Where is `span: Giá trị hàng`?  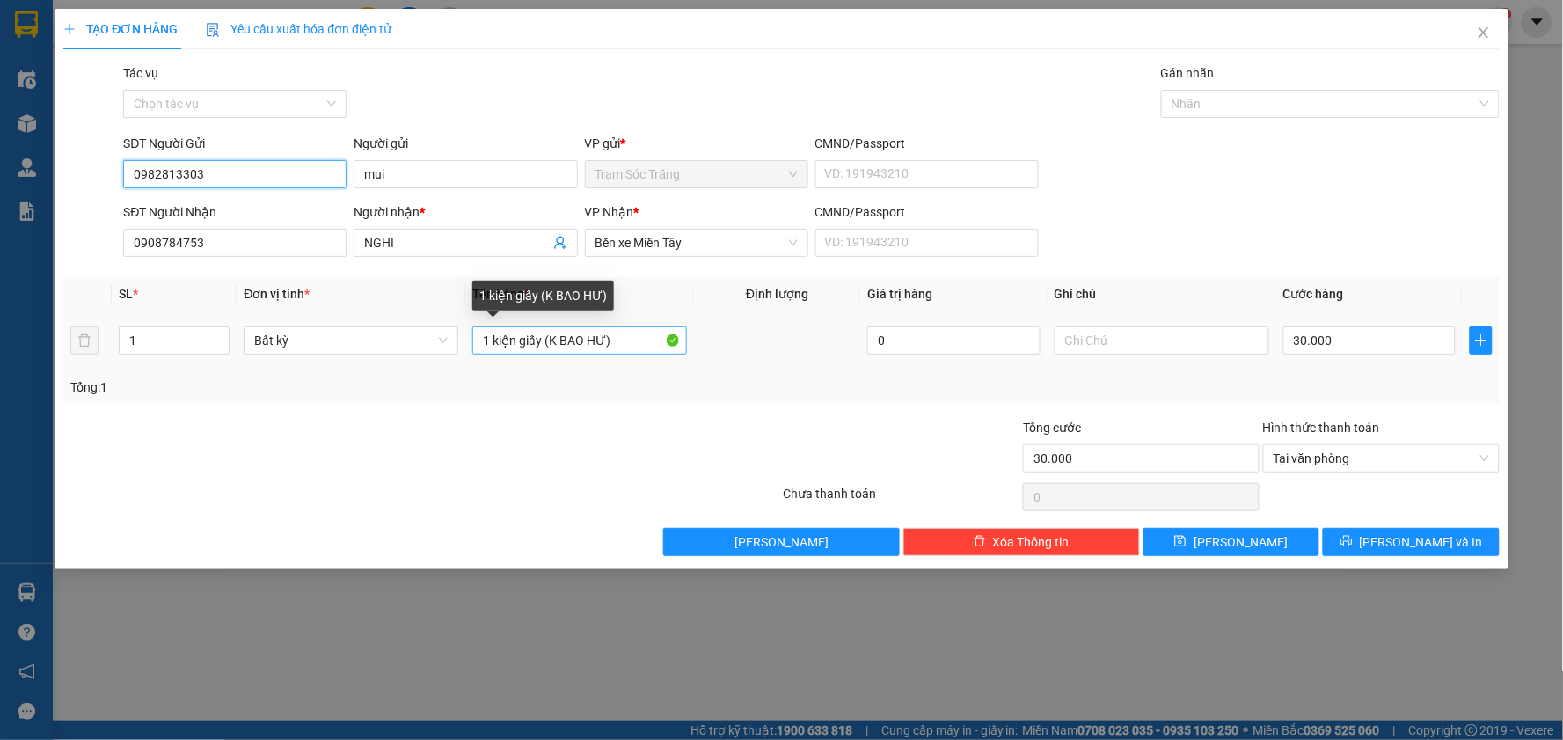
span: Giá trị hàng is located at coordinates (900, 294).